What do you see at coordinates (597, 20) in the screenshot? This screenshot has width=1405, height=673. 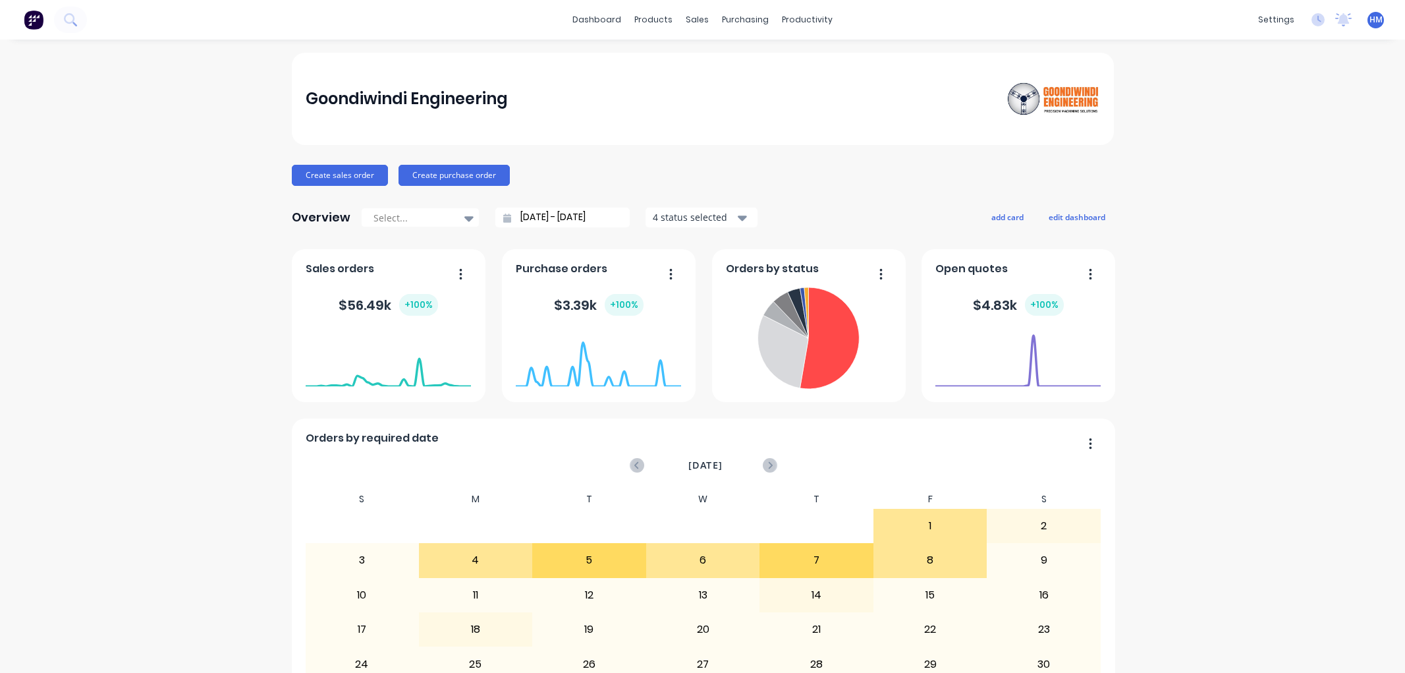 I see `a: dashboard` at bounding box center [597, 20].